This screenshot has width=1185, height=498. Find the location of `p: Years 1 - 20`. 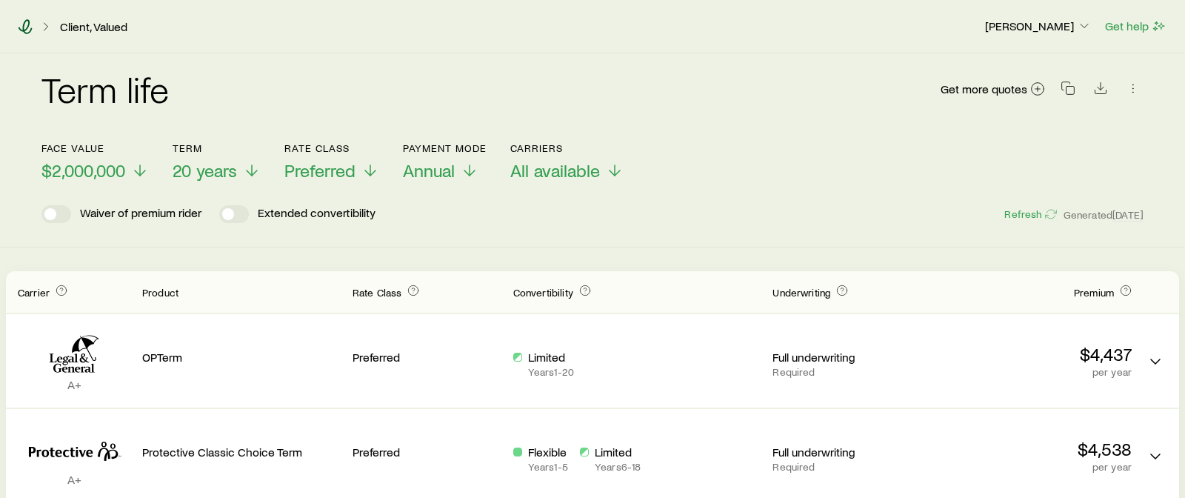

p: Years 1 - 20 is located at coordinates (551, 372).